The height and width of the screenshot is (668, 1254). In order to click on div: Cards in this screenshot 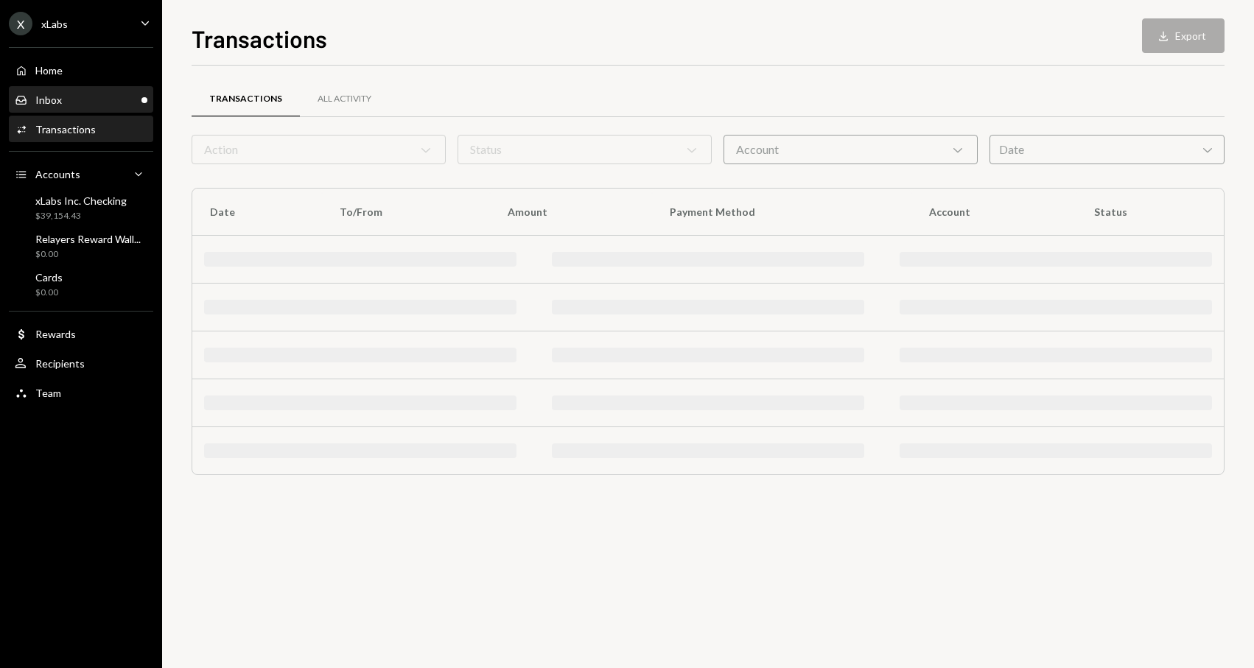, I will do `click(49, 277)`.